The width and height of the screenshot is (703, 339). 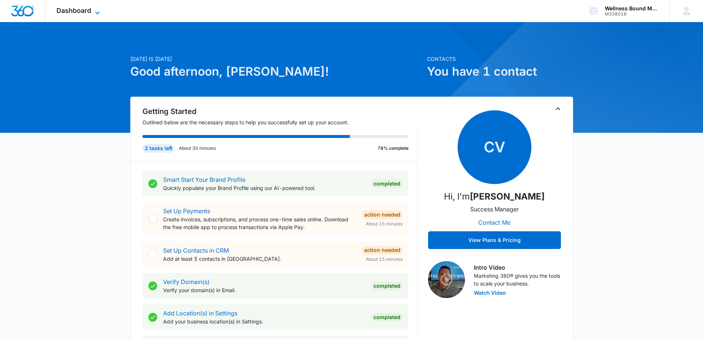 What do you see at coordinates (186, 211) in the screenshot?
I see `a: Set Up Payments` at bounding box center [186, 211].